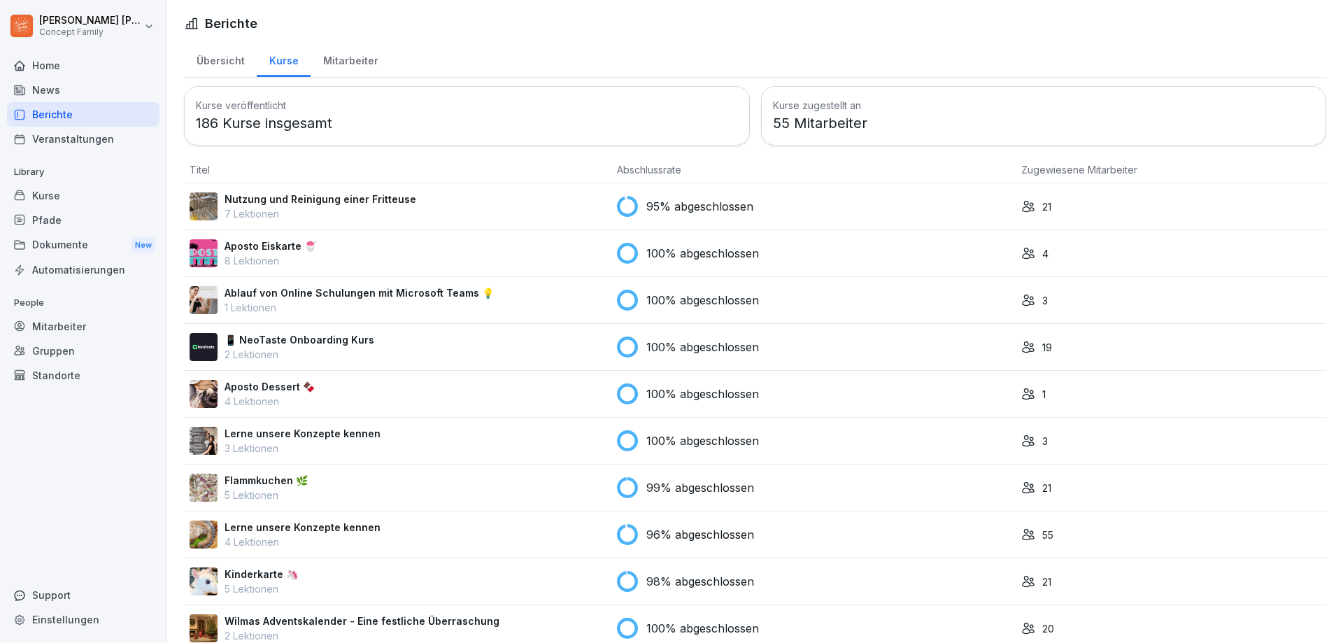 The image size is (1343, 643). What do you see at coordinates (467, 105) in the screenshot?
I see `h3: Kurse veröffentlicht` at bounding box center [467, 105].